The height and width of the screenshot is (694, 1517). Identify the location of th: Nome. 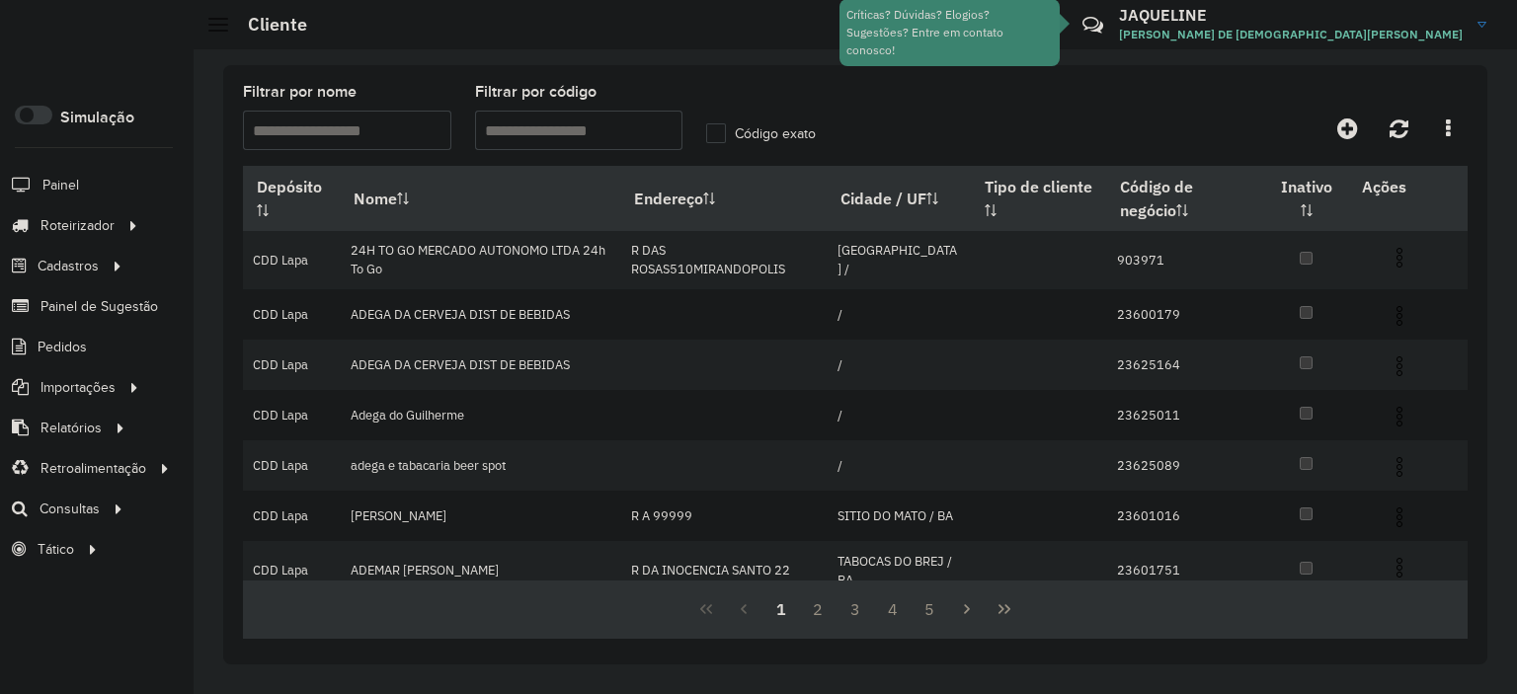
(480, 198).